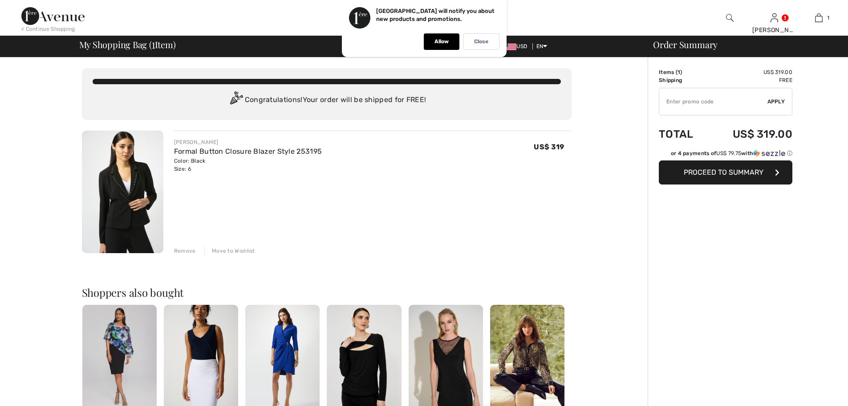 The width and height of the screenshot is (848, 406). What do you see at coordinates (724, 172) in the screenshot?
I see `span: Proceed to Summary` at bounding box center [724, 172].